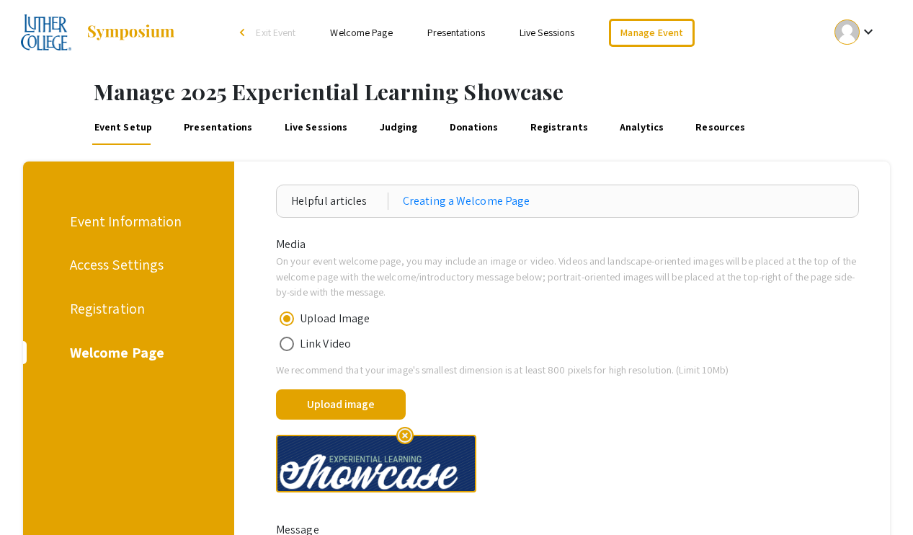 This screenshot has height=535, width=913. I want to click on a: Creating a Welcome Page, so click(466, 201).